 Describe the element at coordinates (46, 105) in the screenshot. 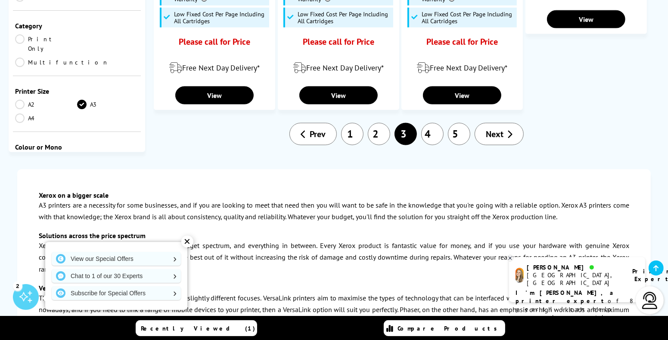

I see `a: A2` at that location.